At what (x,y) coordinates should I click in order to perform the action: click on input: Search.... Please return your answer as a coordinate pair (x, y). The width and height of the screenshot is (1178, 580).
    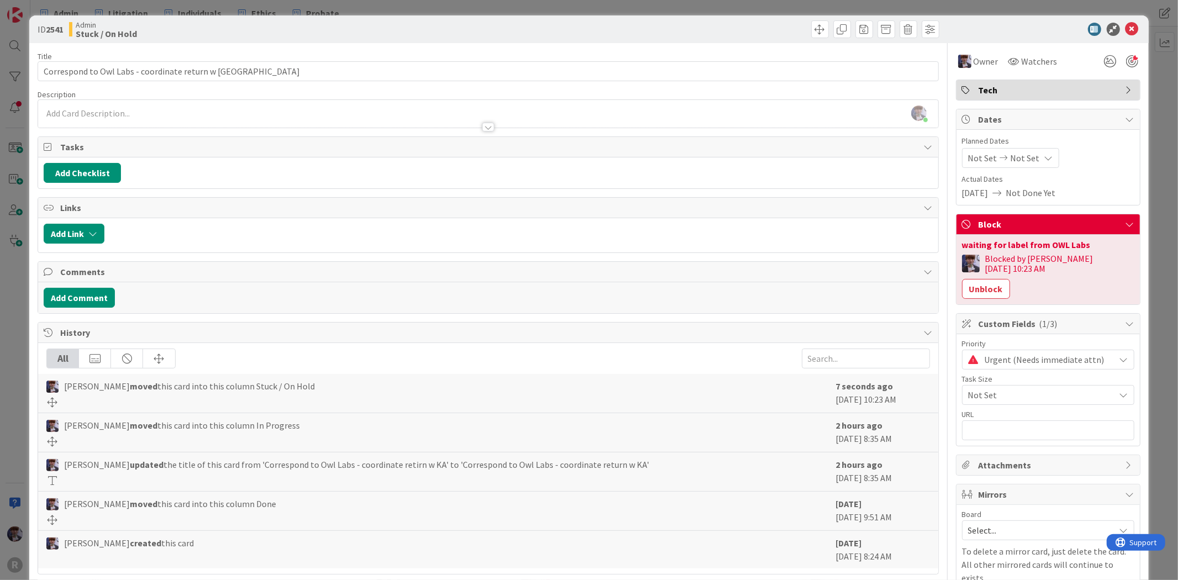
    Looking at the image, I should click on (866, 359).